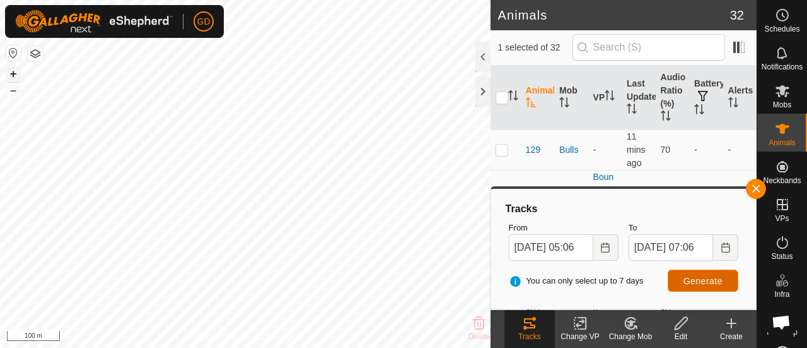 The width and height of the screenshot is (807, 348). Describe the element at coordinates (737, 15) in the screenshot. I see `span: 32` at that location.